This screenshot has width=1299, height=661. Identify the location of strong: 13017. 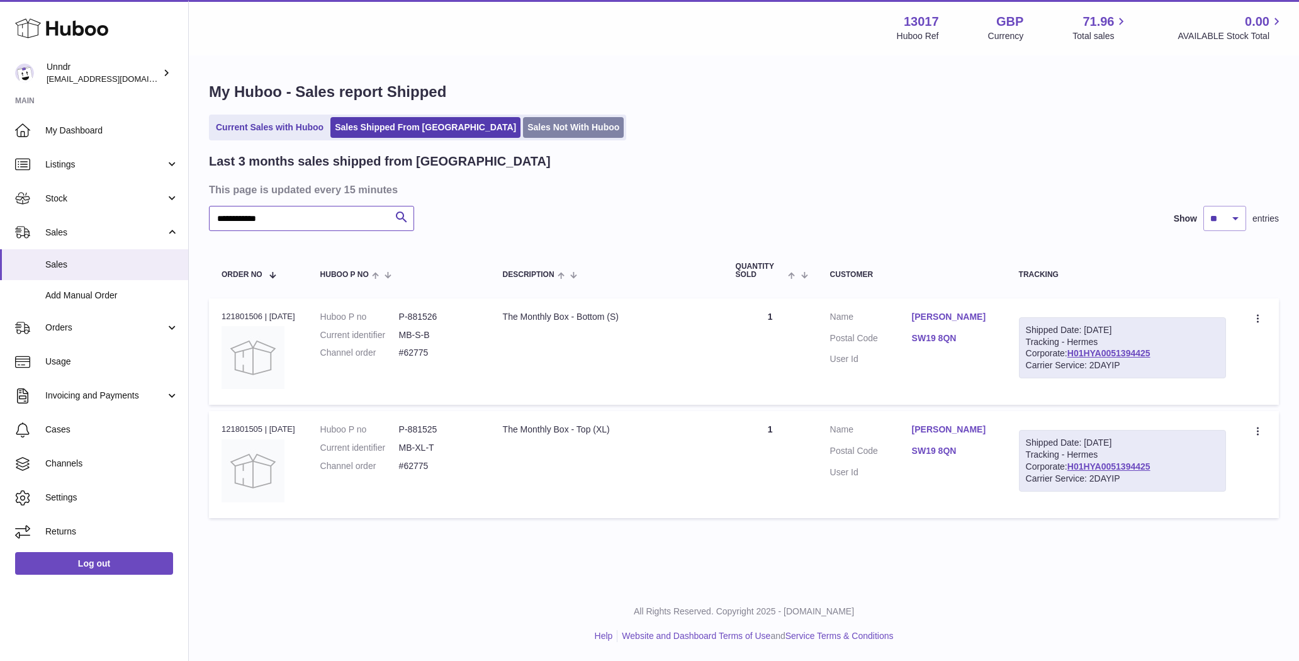
(921, 21).